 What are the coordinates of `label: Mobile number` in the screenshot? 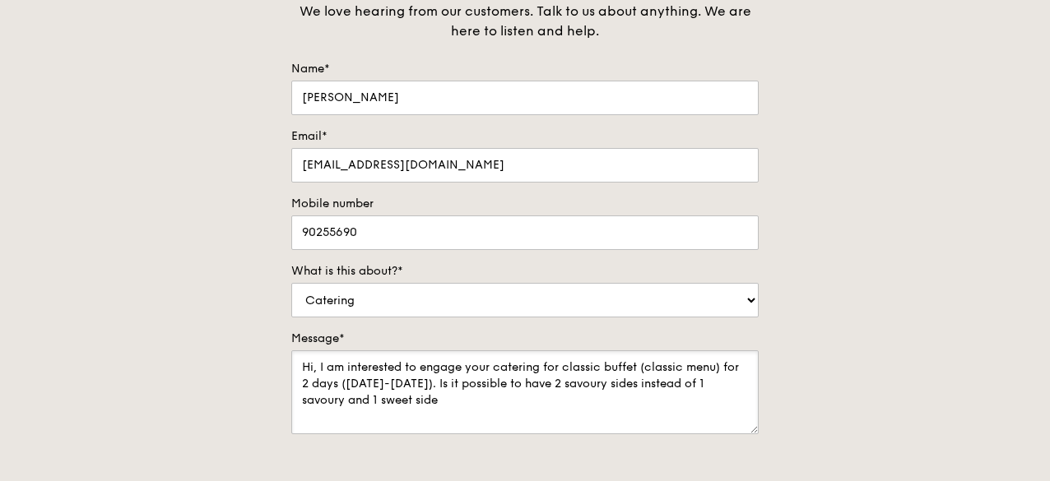 It's located at (525, 204).